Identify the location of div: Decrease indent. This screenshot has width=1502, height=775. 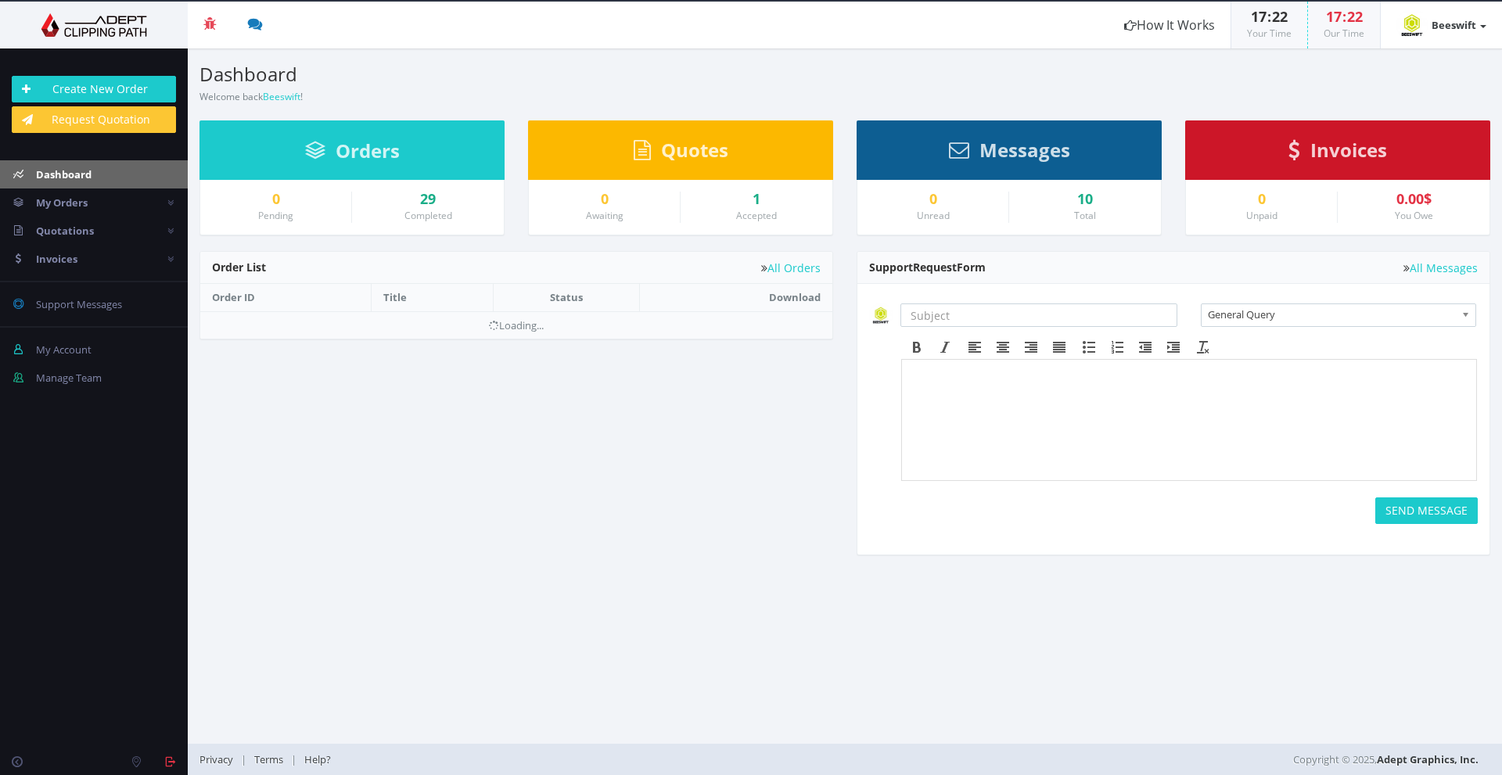
(1145, 347).